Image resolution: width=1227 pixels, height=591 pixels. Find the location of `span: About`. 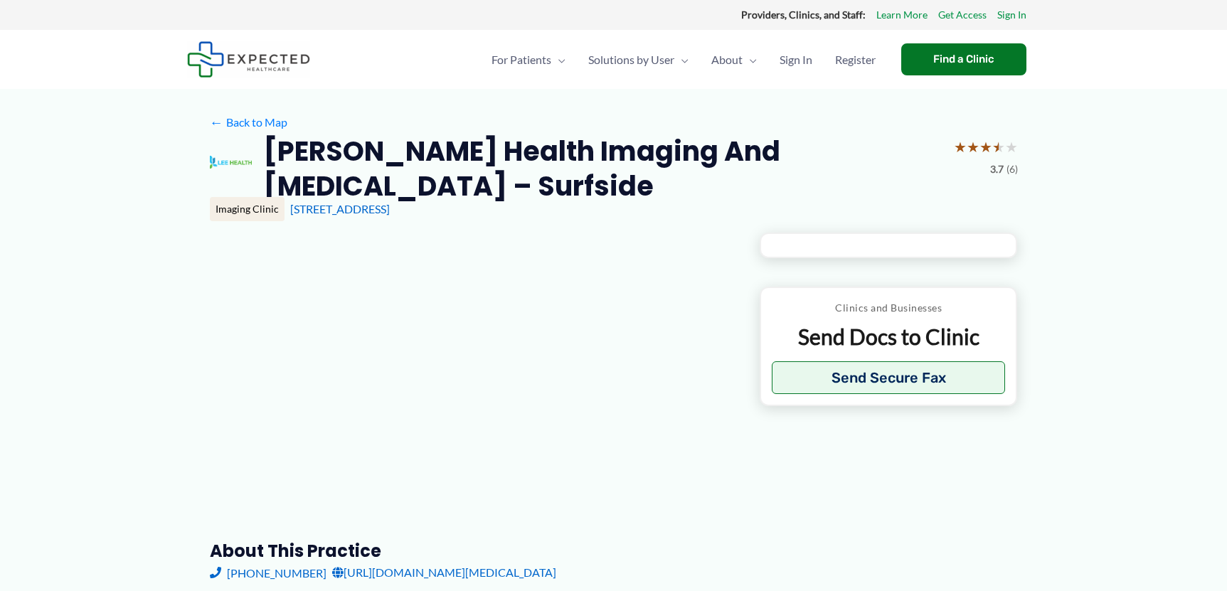

span: About is located at coordinates (727, 60).